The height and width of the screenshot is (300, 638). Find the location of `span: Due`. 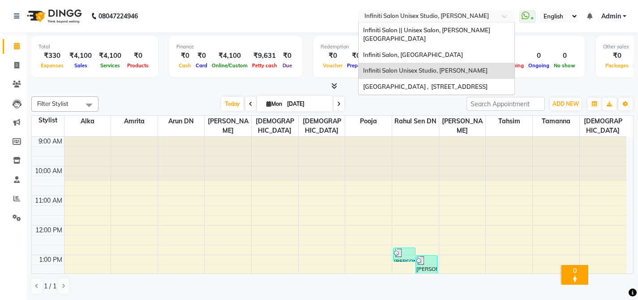

span: Due is located at coordinates (287, 65).